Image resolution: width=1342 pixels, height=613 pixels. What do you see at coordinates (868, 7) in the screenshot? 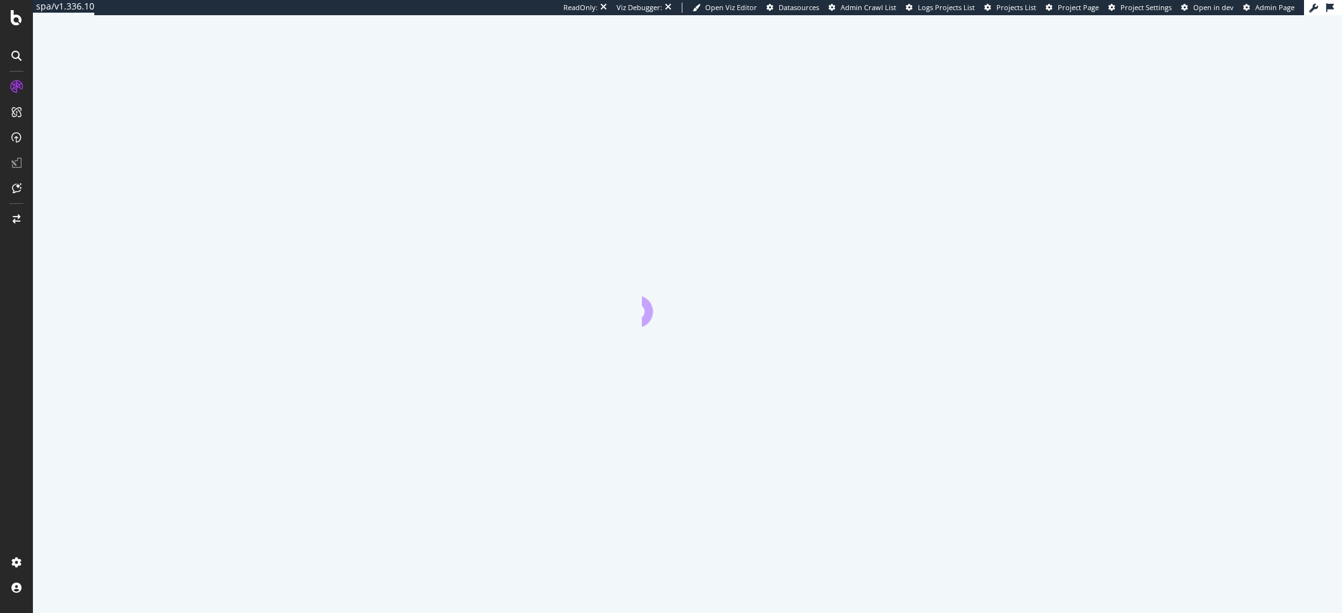
I see `span: Admin Crawl List` at bounding box center [868, 7].